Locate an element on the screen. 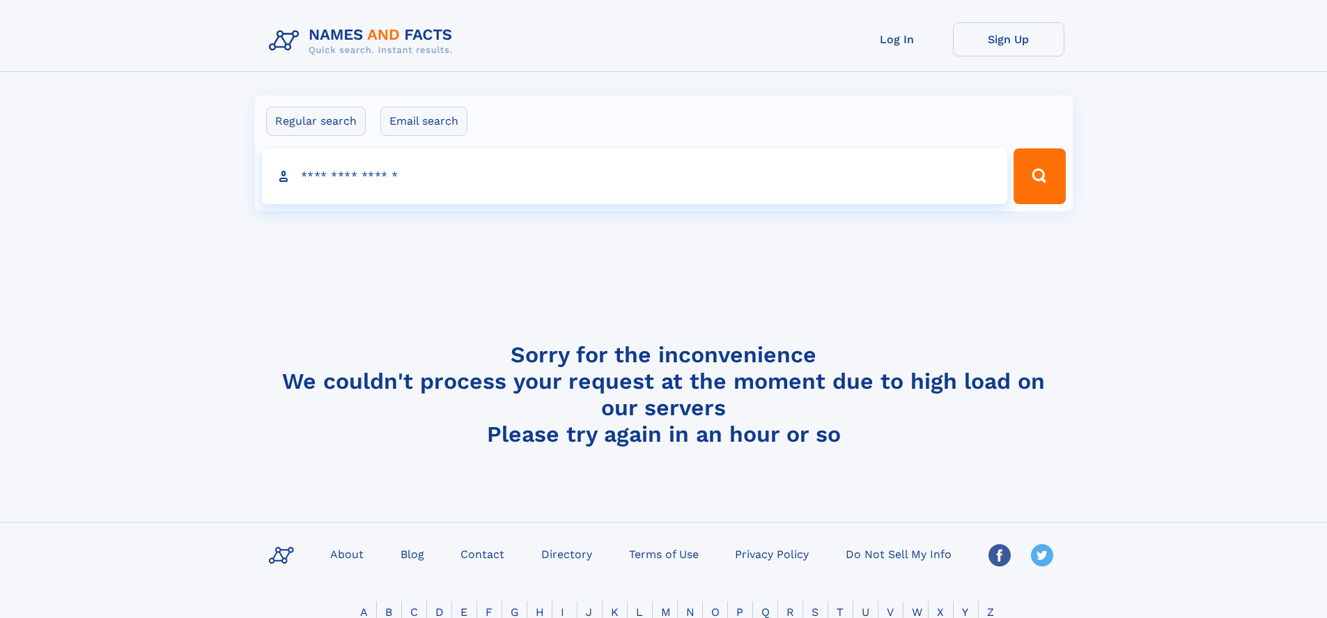  a: Do Not Sell My Info is located at coordinates (899, 553).